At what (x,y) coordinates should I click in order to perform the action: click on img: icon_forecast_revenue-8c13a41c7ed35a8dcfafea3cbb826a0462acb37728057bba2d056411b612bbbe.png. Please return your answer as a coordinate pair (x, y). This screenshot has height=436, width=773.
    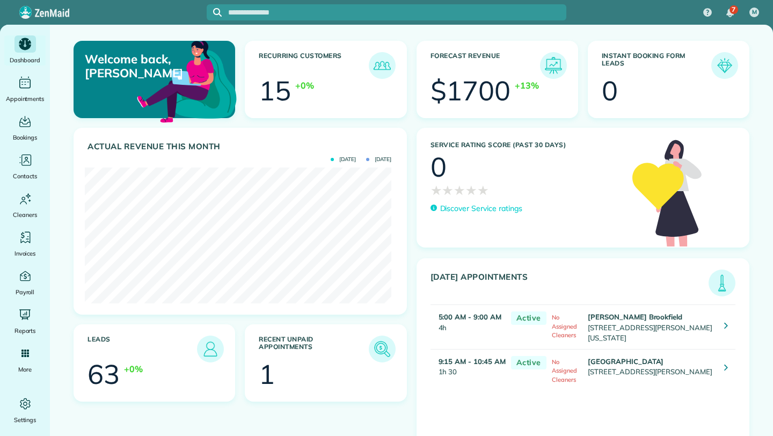
    Looking at the image, I should click on (553, 65).